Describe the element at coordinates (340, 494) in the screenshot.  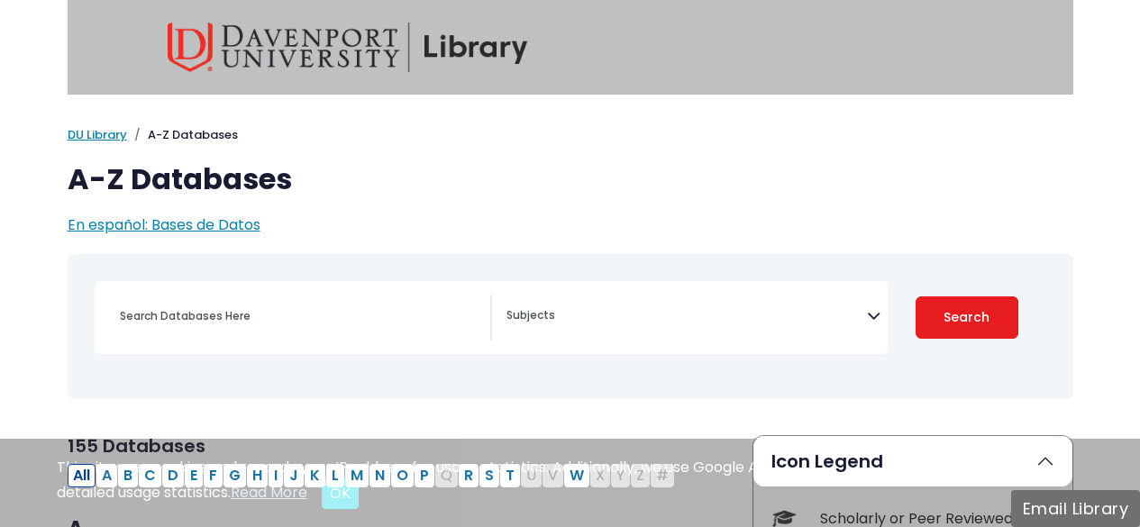
I see `button: Close` at that location.